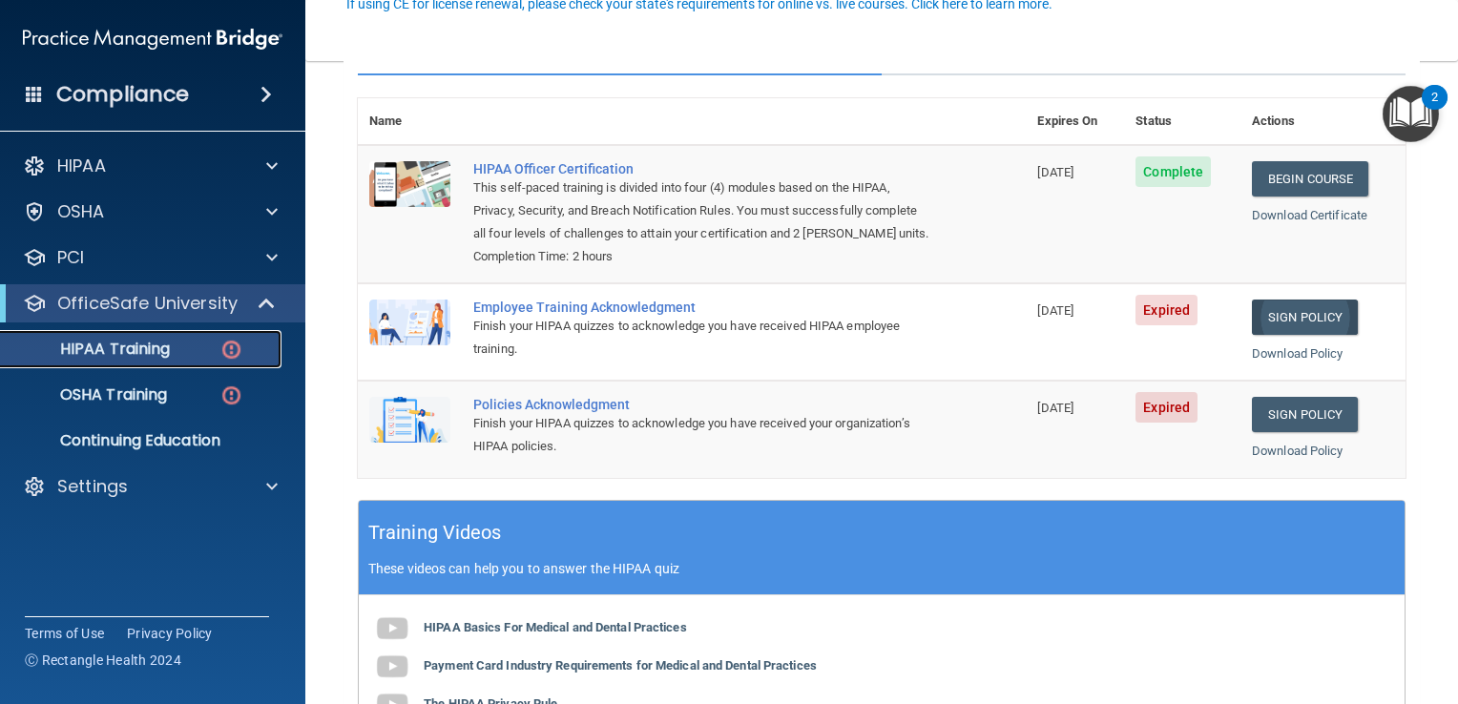 Image resolution: width=1458 pixels, height=704 pixels. What do you see at coordinates (150, 258) in the screenshot?
I see `a: PCI` at bounding box center [150, 258].